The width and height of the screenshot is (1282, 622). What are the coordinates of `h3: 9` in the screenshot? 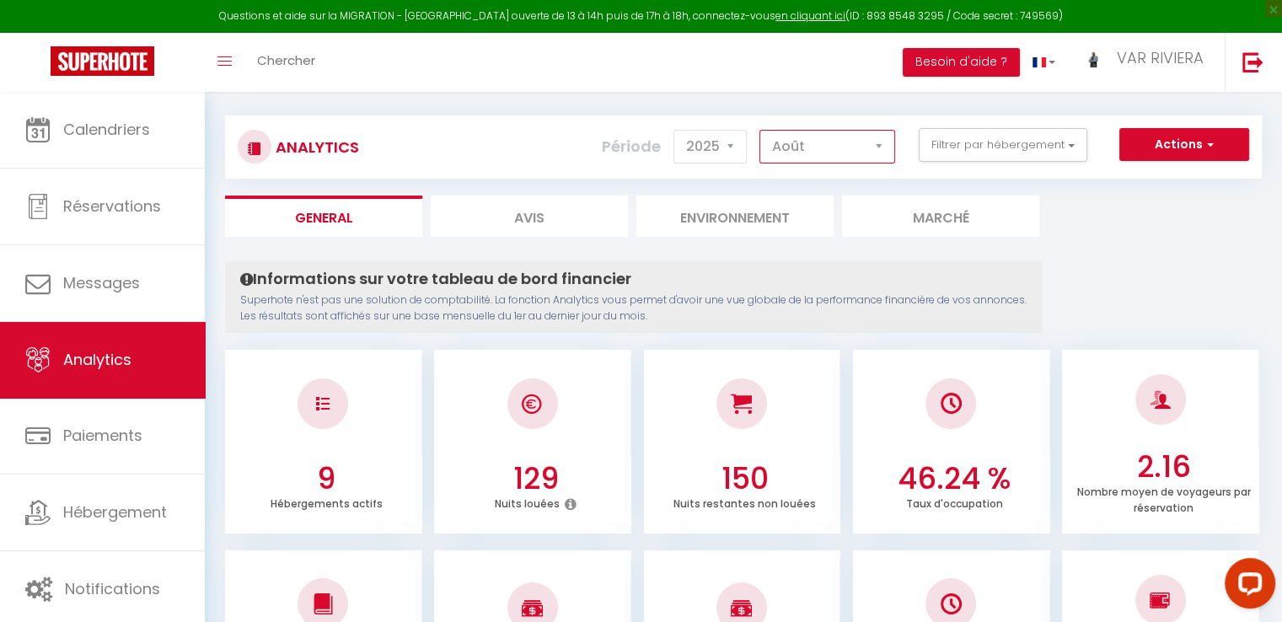 It's located at (326, 479).